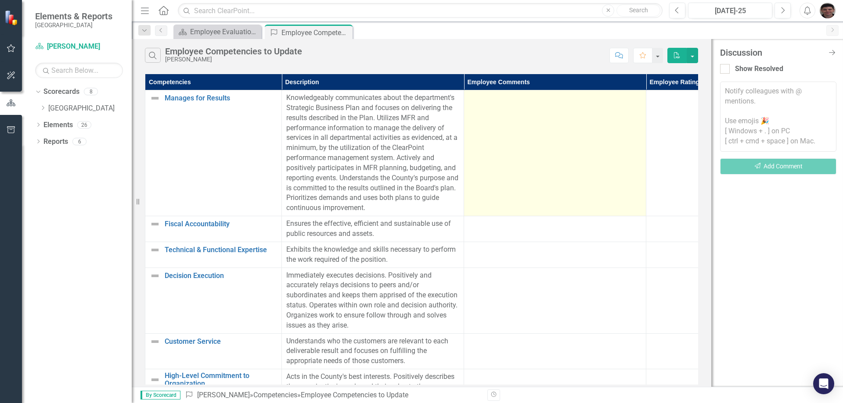 The height and width of the screenshot is (403, 843). What do you see at coordinates (61, 92) in the screenshot?
I see `a: Scorecards` at bounding box center [61, 92].